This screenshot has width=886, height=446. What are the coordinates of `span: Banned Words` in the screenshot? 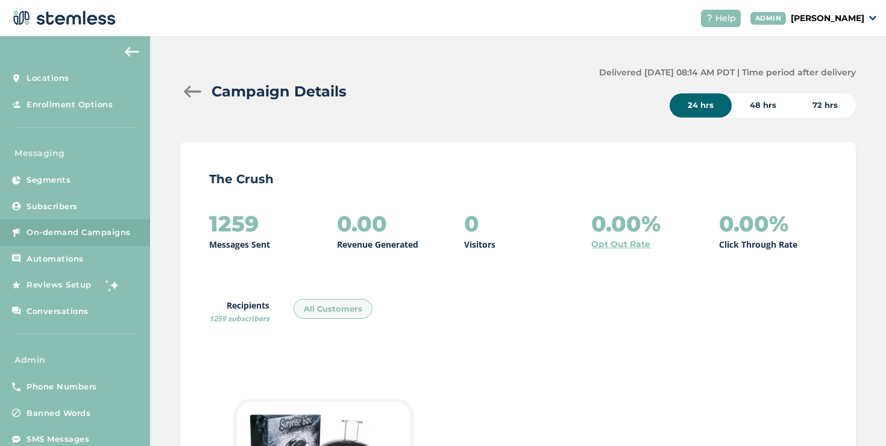 It's located at (58, 414).